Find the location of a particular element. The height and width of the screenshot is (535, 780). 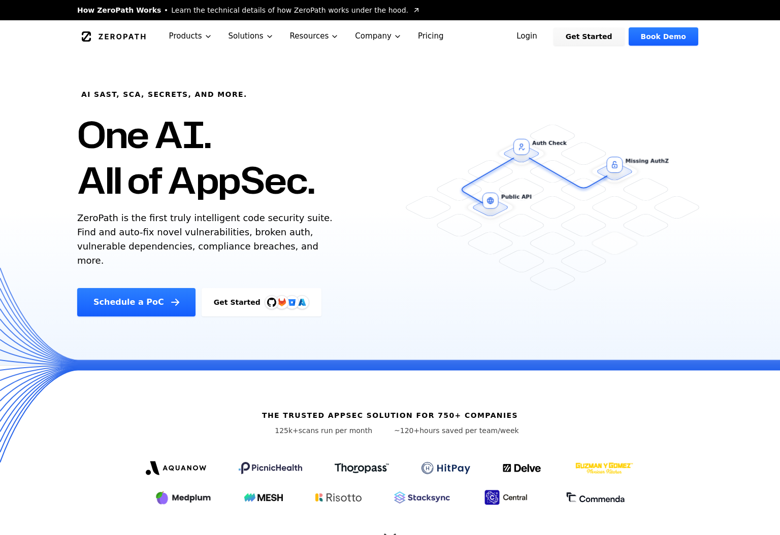

nav: Global is located at coordinates (390, 36).